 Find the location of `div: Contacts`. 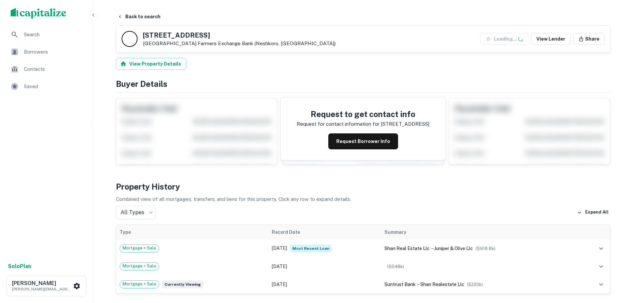

div: Contacts is located at coordinates (46, 69).